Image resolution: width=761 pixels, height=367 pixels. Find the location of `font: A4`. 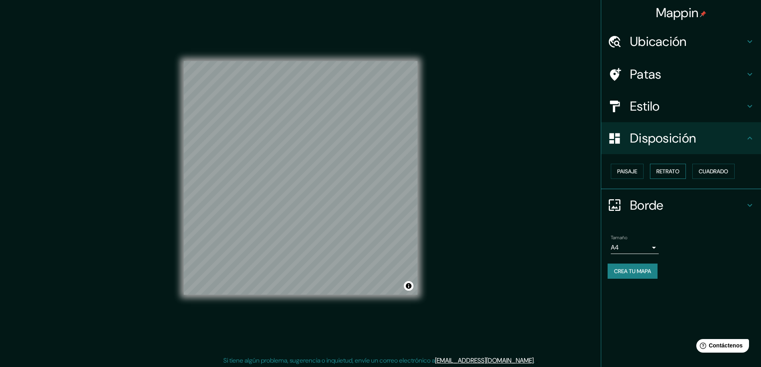

font: A4 is located at coordinates (615, 247).